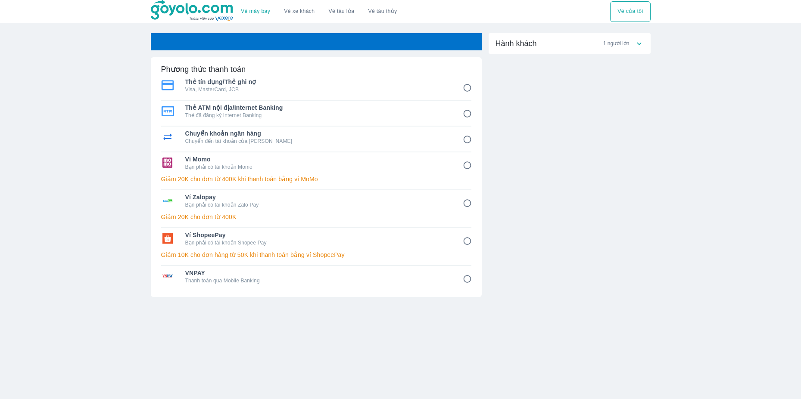 This screenshot has width=801, height=399. I want to click on p: Bạn phải có tài khoản Shopee Pay, so click(318, 243).